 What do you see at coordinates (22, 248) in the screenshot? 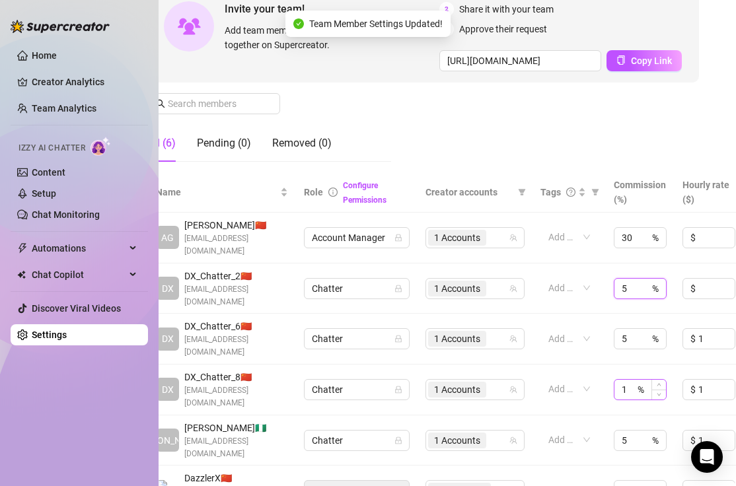
I see `span: thunderbolt` at bounding box center [22, 248].